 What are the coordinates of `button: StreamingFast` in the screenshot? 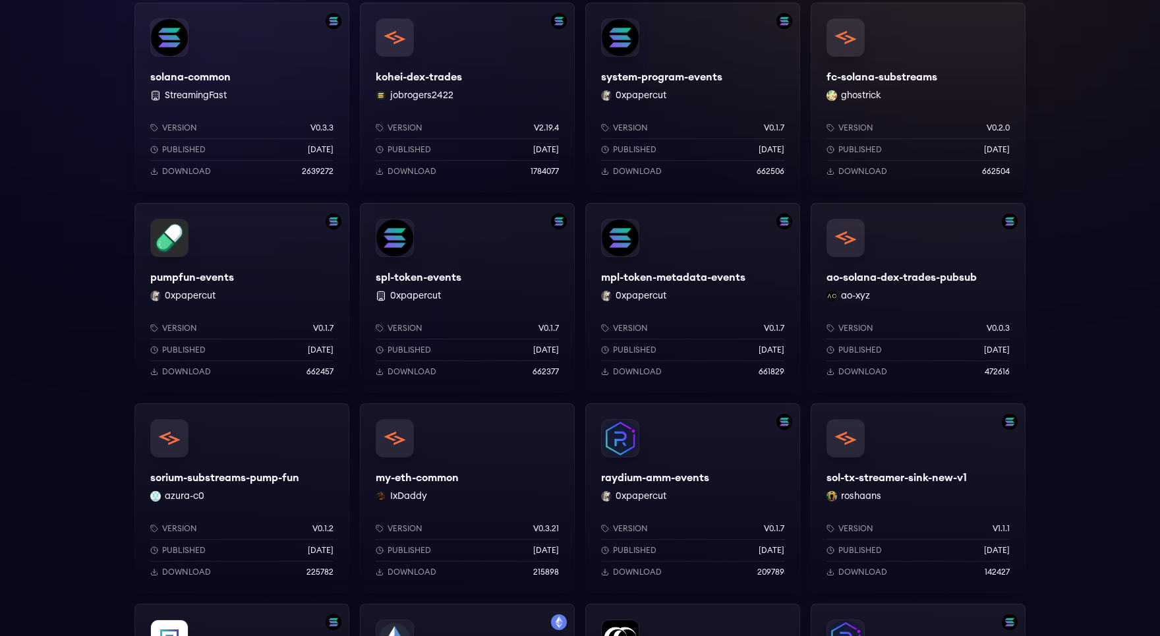 It's located at (196, 96).